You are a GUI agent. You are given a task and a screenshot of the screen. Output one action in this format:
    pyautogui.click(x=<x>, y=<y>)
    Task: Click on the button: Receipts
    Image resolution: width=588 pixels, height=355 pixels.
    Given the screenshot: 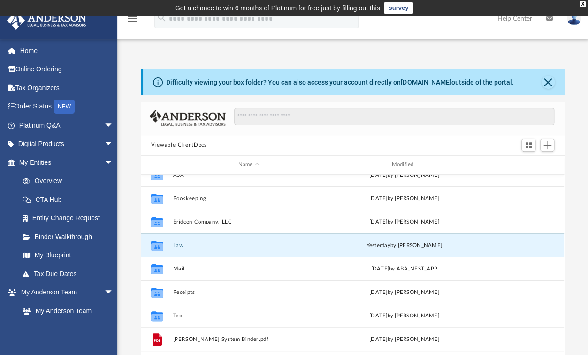 What is the action you would take?
    pyautogui.click(x=249, y=292)
    